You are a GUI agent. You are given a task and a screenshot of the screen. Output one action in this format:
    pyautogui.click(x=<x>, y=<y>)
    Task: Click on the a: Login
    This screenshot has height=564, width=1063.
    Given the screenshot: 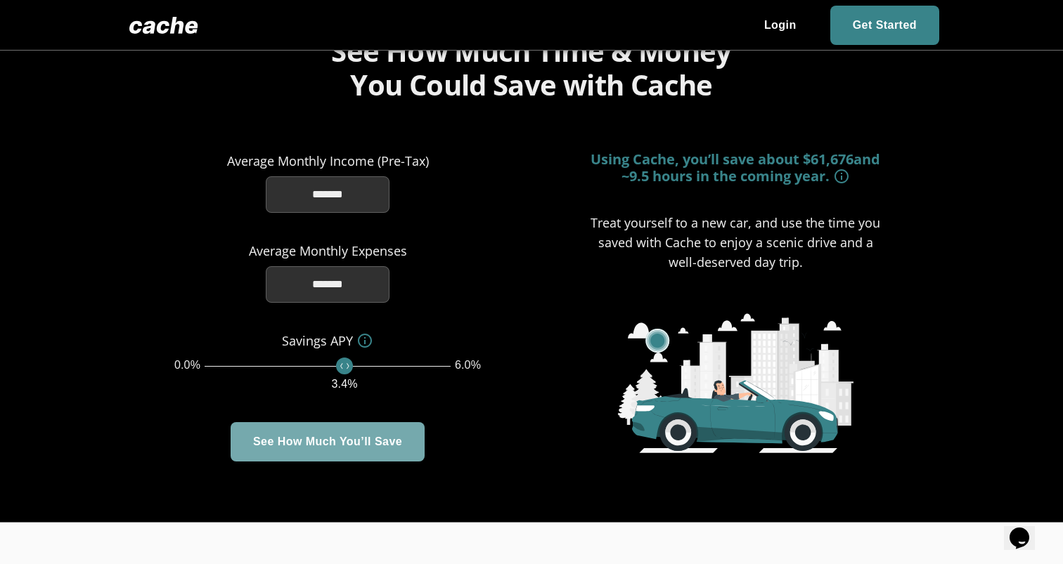 What is the action you would take?
    pyautogui.click(x=780, y=25)
    